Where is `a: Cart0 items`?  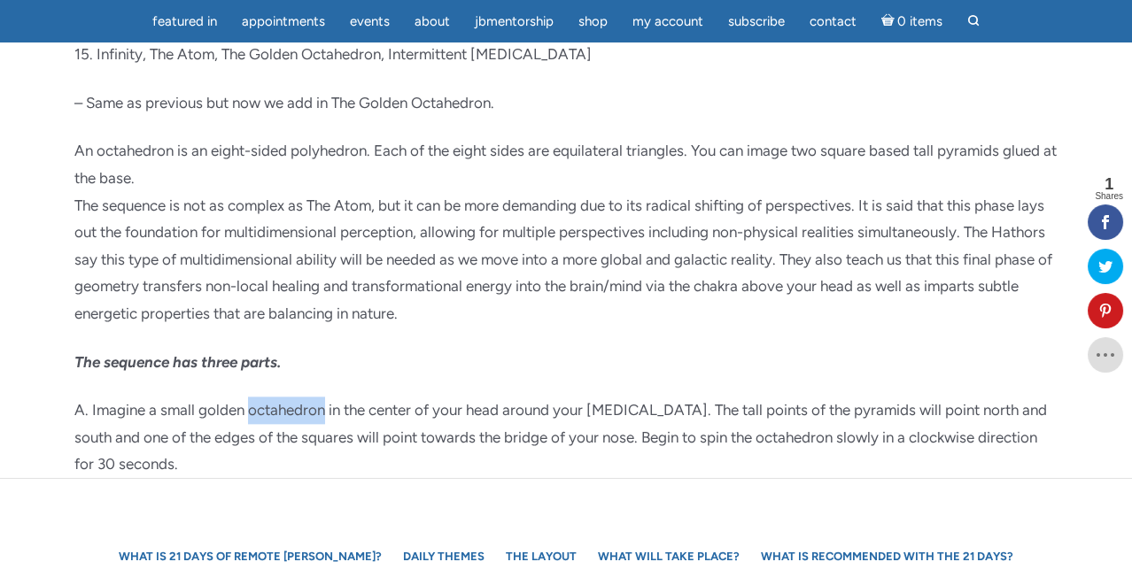 a: Cart0 items is located at coordinates (912, 20).